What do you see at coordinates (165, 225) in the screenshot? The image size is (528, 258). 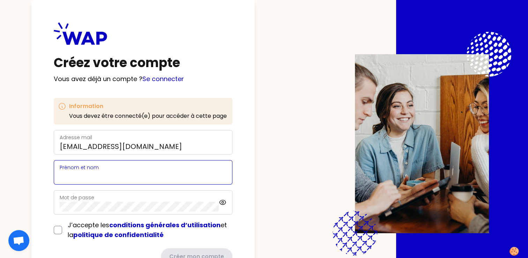 I see `a: conditions générales d’utilisation` at bounding box center [165, 225].